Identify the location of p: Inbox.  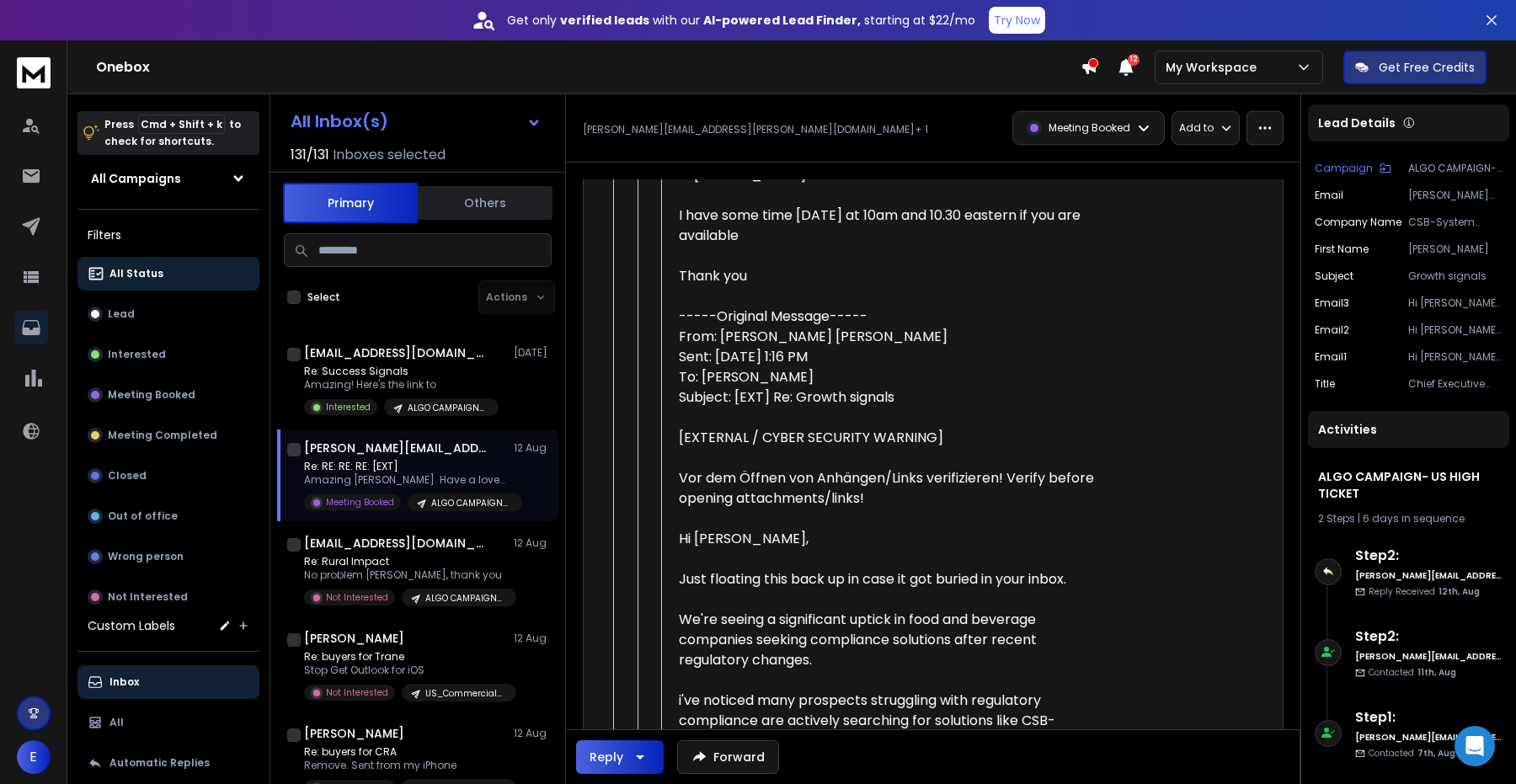
(124, 683).